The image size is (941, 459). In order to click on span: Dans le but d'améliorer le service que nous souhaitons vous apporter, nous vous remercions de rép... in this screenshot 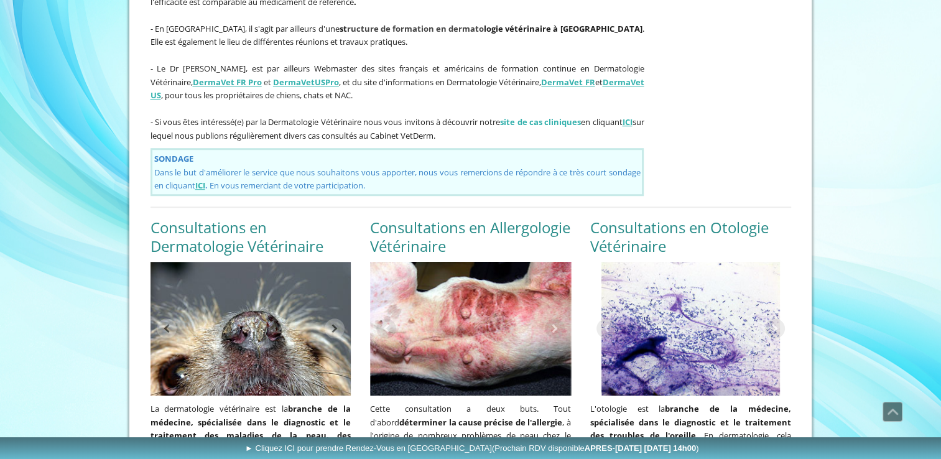, I will do `click(397, 179)`.